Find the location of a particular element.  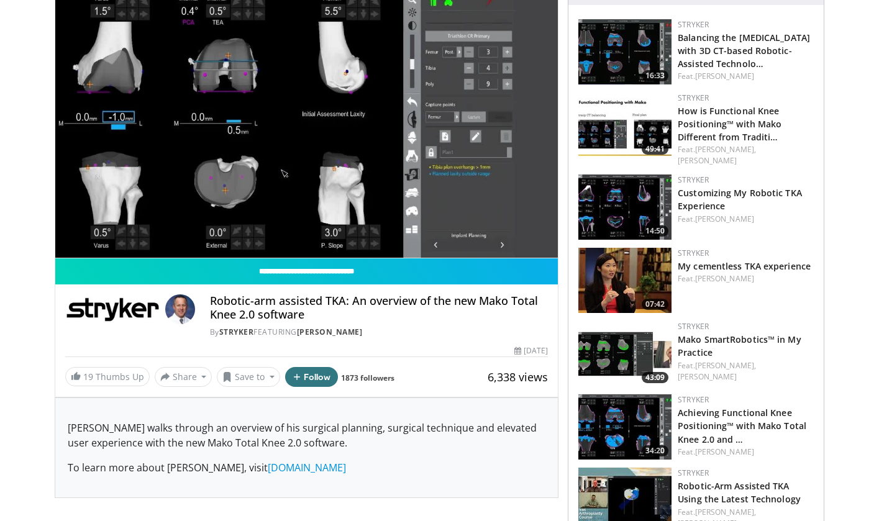

a: 19 Thumbs Up is located at coordinates (107, 376).